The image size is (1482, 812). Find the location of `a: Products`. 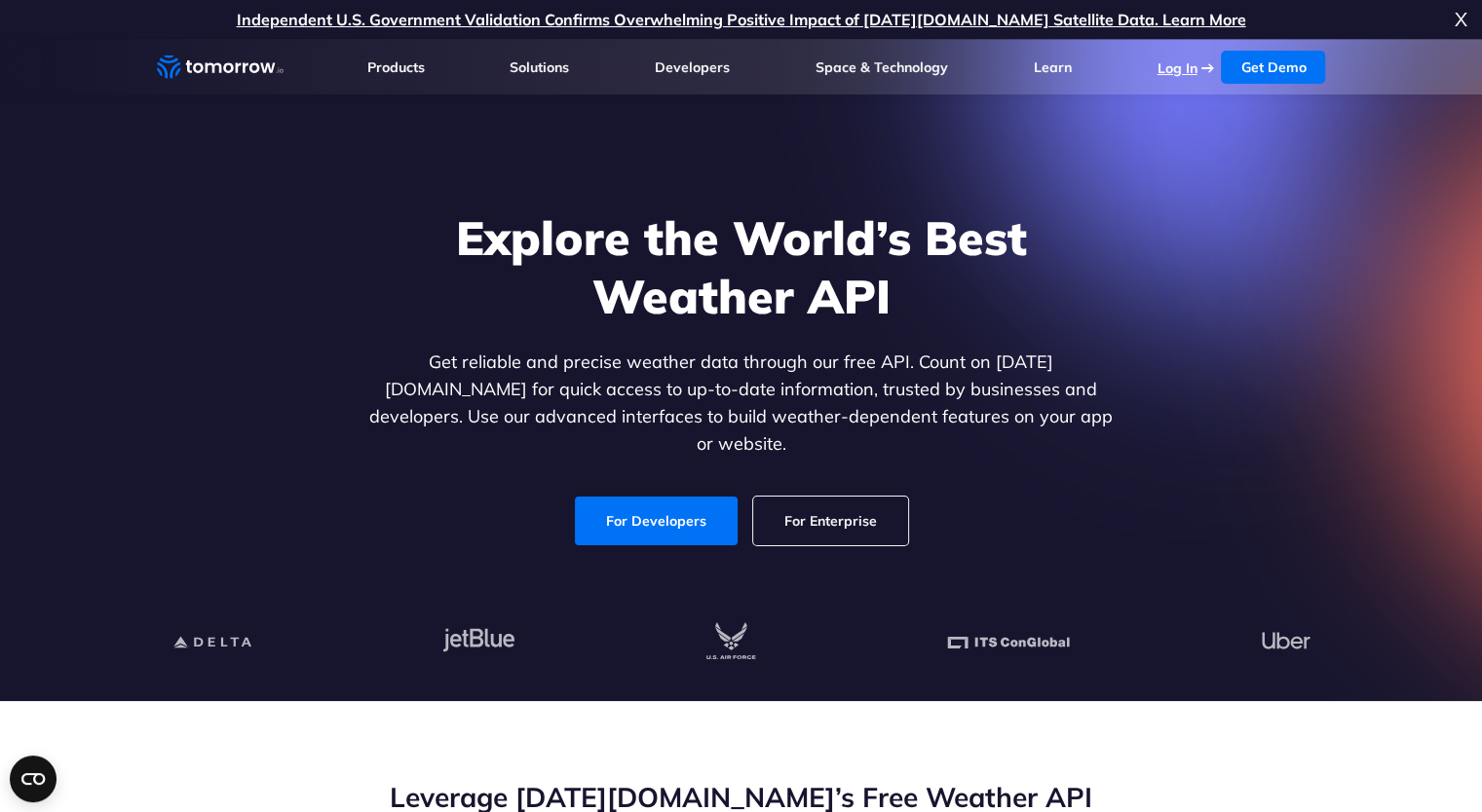

a: Products is located at coordinates (395, 67).